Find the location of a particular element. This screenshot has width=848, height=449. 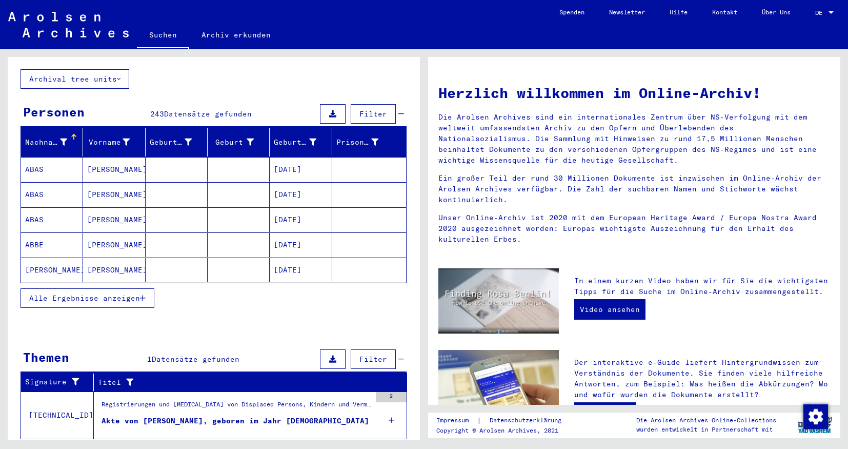

a: Archiv erkunden is located at coordinates (236, 35).